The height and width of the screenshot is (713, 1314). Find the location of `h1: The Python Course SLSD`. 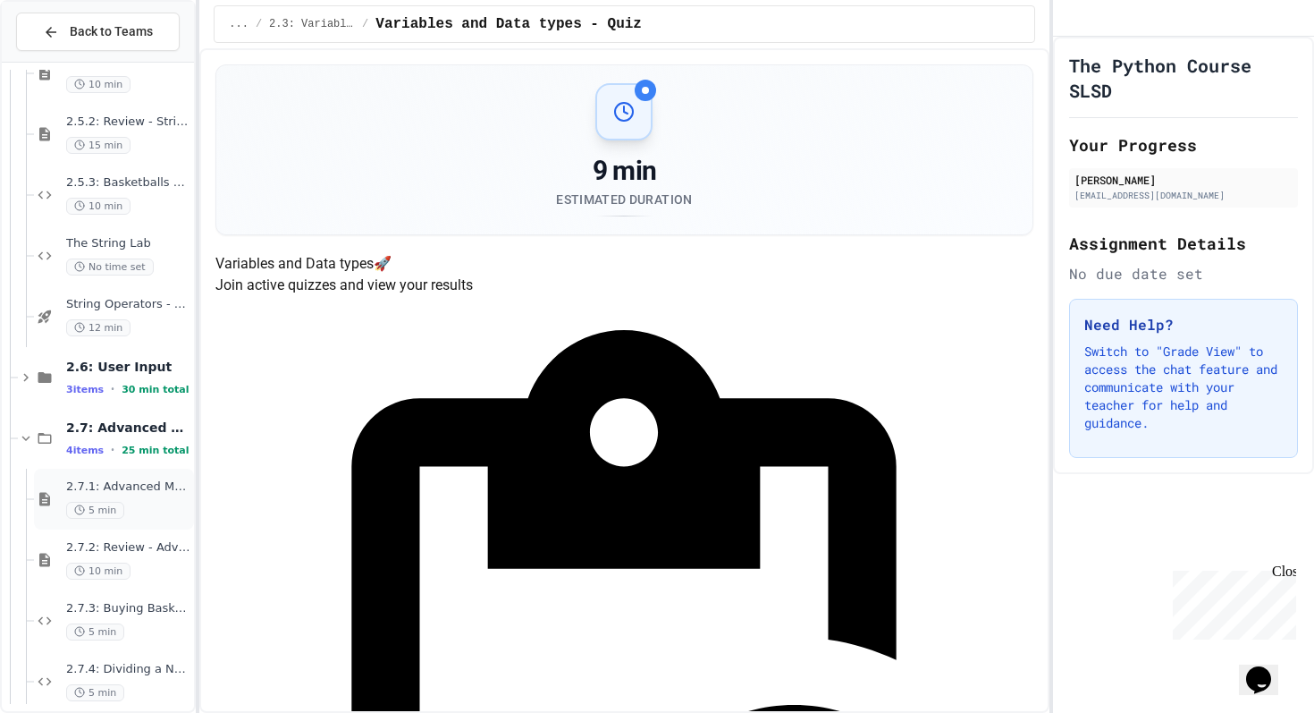

h1: The Python Course SLSD is located at coordinates (1184, 78).